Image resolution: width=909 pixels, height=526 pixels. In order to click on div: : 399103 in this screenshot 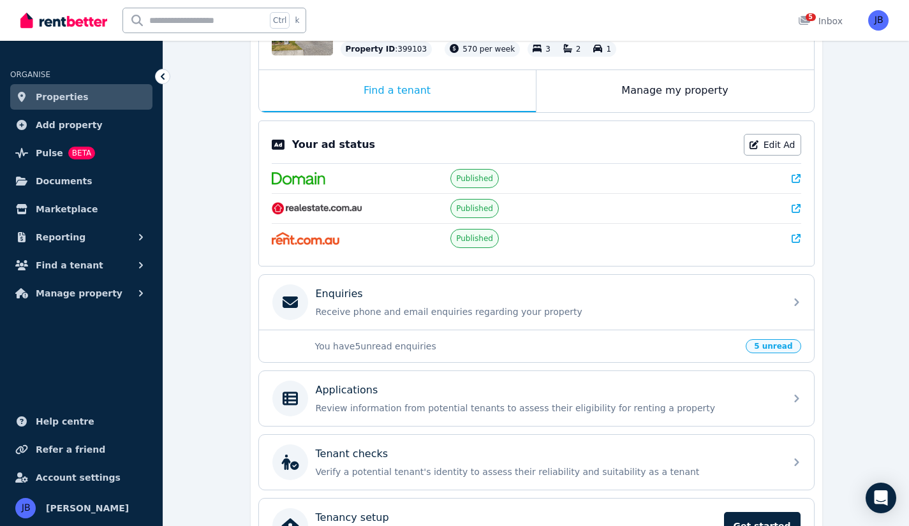, I will do `click(386, 49)`.